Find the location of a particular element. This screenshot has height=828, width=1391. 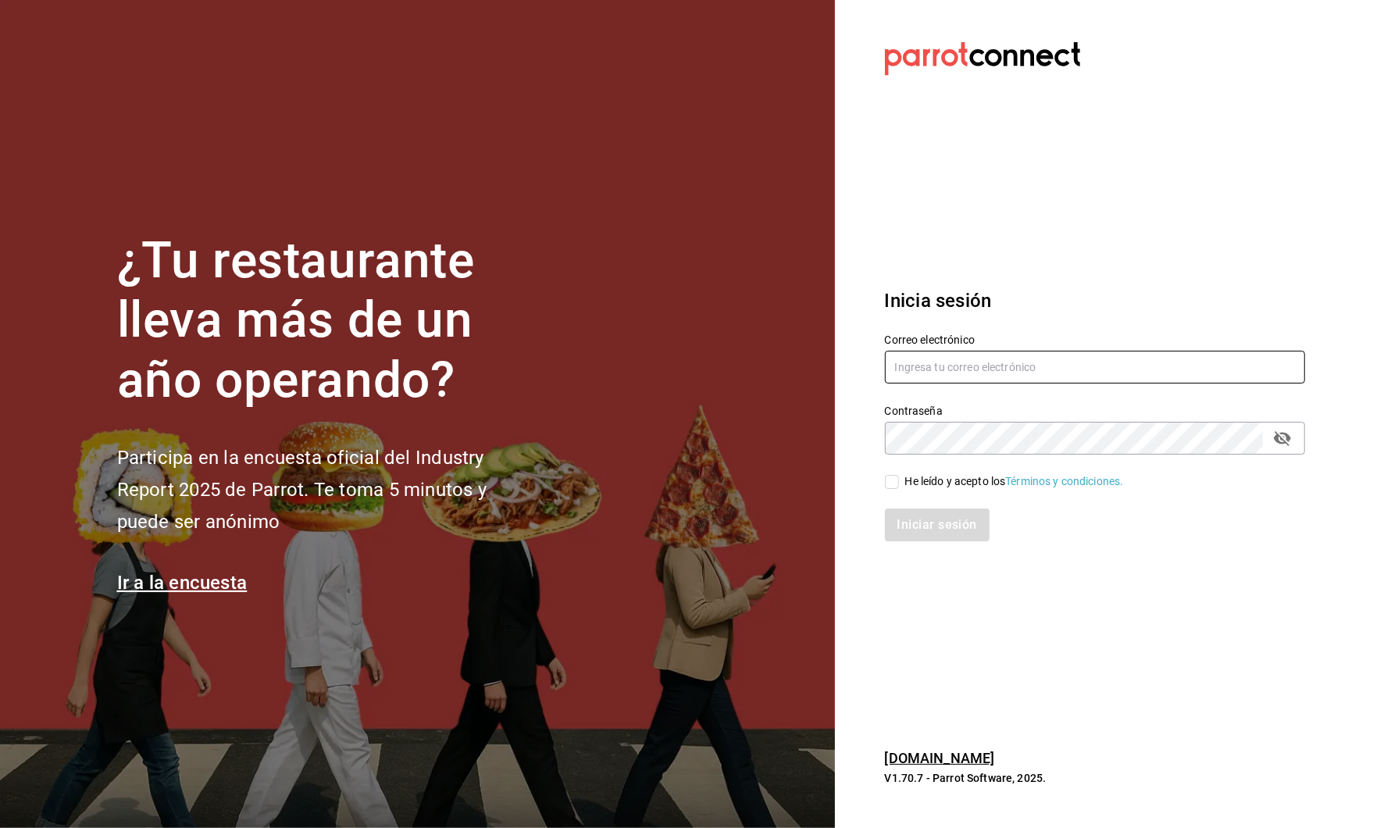

label: Contraseña is located at coordinates (1095, 411).